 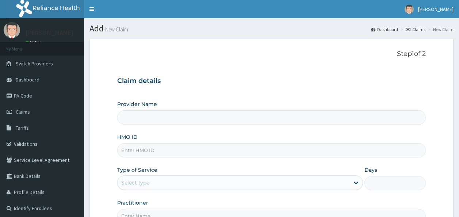 I want to click on span: Dashboard, so click(x=27, y=80).